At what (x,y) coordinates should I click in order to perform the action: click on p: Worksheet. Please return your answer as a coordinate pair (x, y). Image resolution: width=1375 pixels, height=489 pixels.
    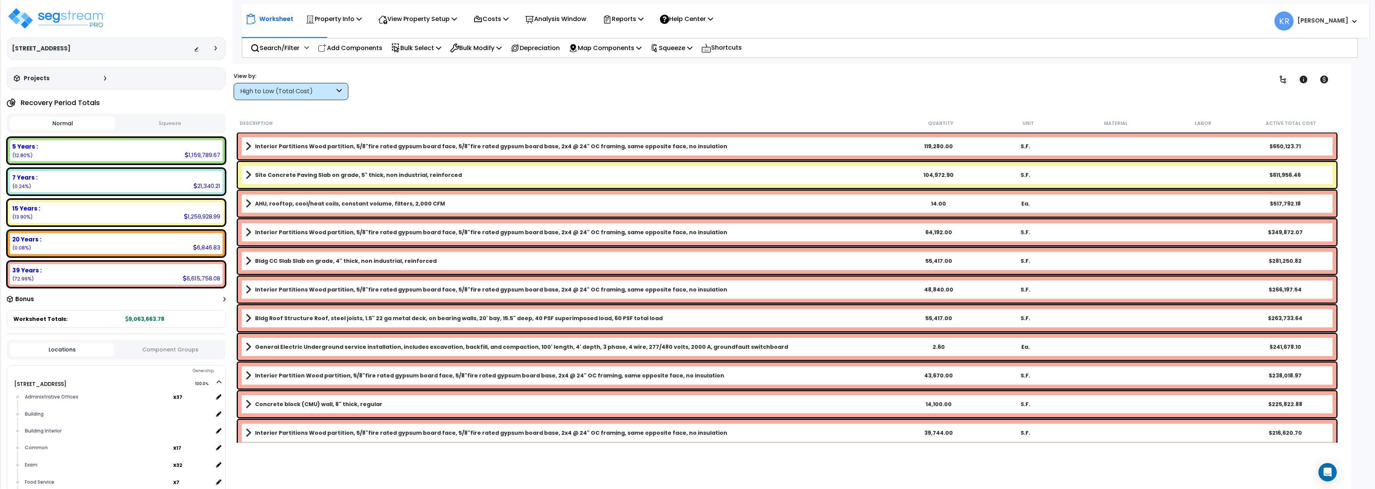
    Looking at the image, I should click on (276, 19).